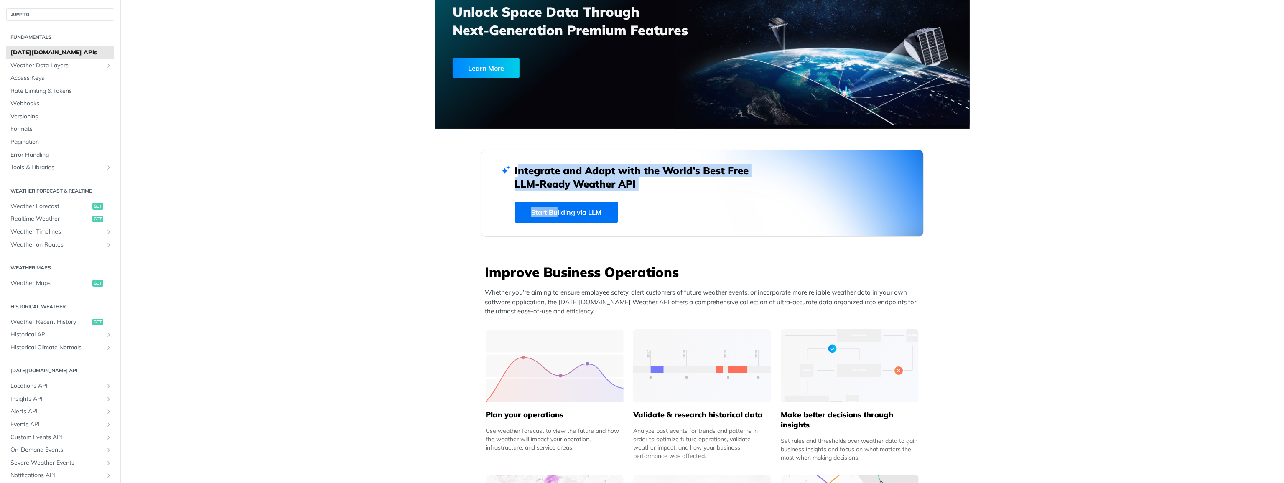 This screenshot has height=483, width=1284. What do you see at coordinates (57, 412) in the screenshot?
I see `span: Alerts API` at bounding box center [57, 412].